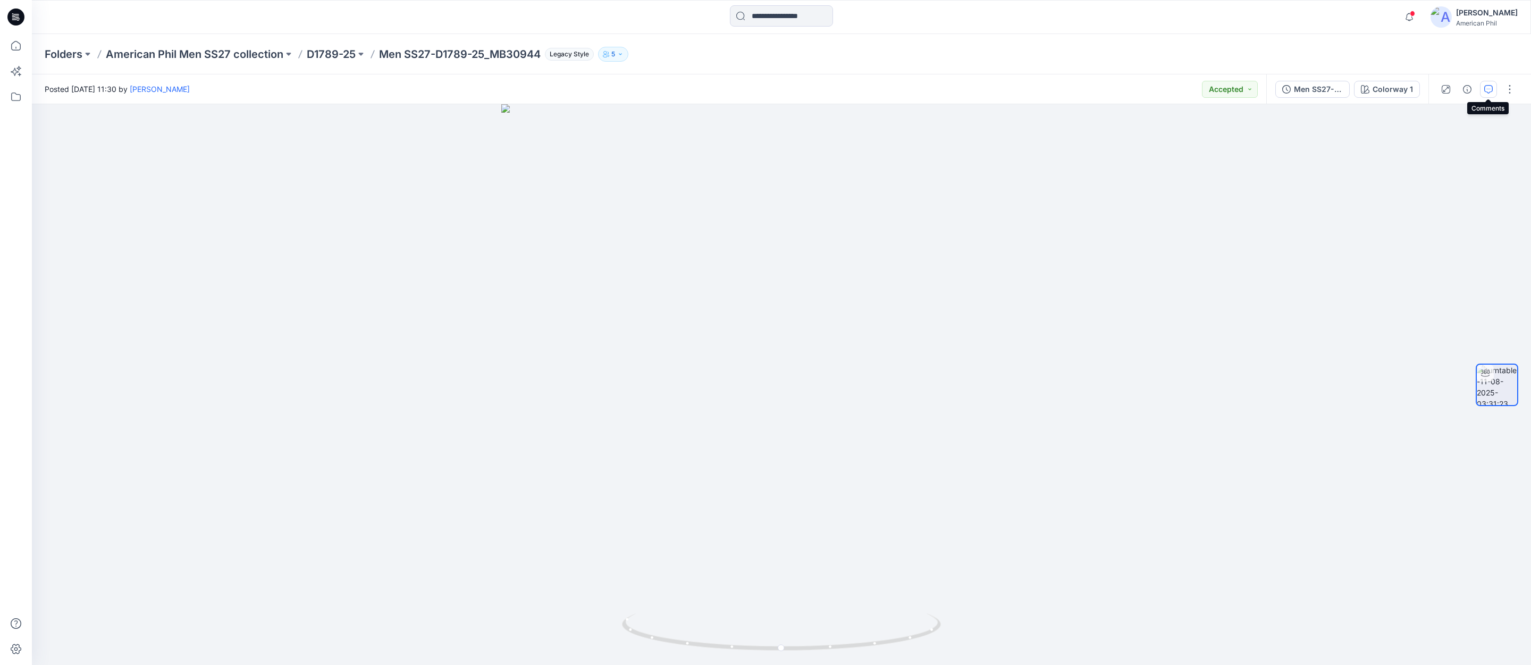 The height and width of the screenshot is (665, 1531). I want to click on a: American Phil Men SS27 collection, so click(195, 54).